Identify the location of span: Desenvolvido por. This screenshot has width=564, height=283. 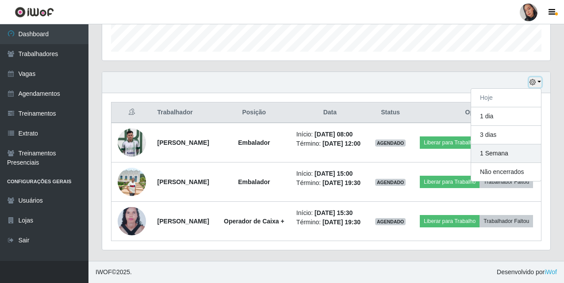
(526, 272).